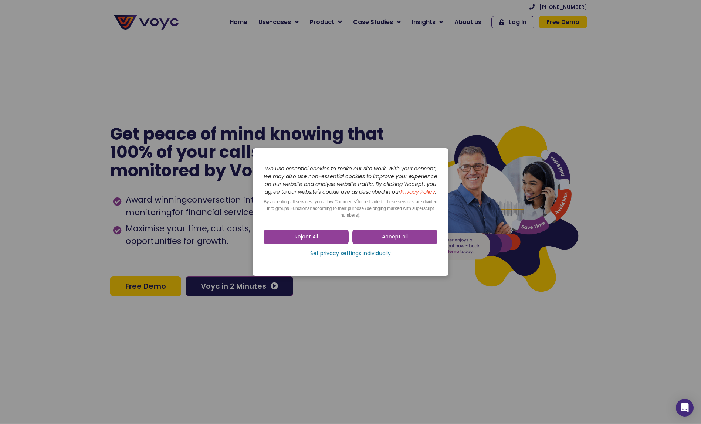 The width and height of the screenshot is (701, 424). Describe the element at coordinates (351, 180) in the screenshot. I see `i: We use essential cookies to make our site work. With your consent, we may also use non-essential ...` at that location.